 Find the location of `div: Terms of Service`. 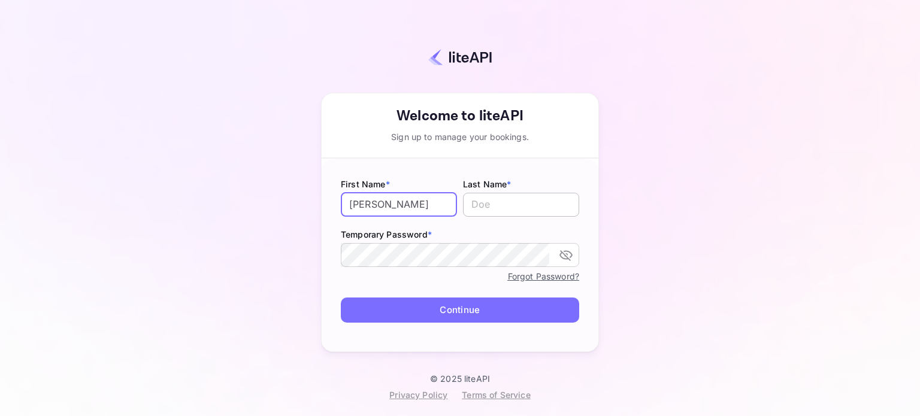

div: Terms of Service is located at coordinates (496, 395).